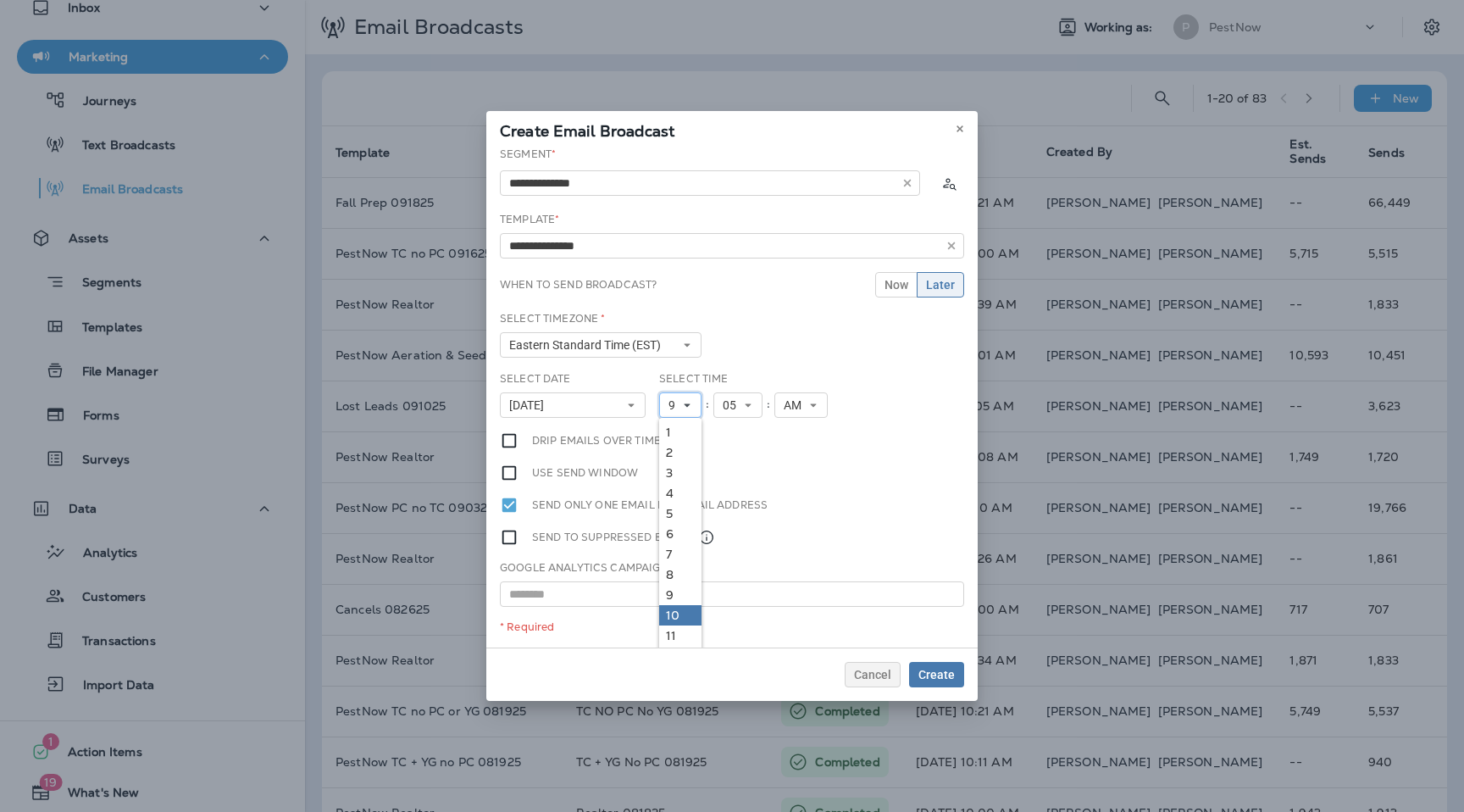 The width and height of the screenshot is (1464, 812). What do you see at coordinates (680, 453) in the screenshot?
I see `a: 2` at bounding box center [680, 453].